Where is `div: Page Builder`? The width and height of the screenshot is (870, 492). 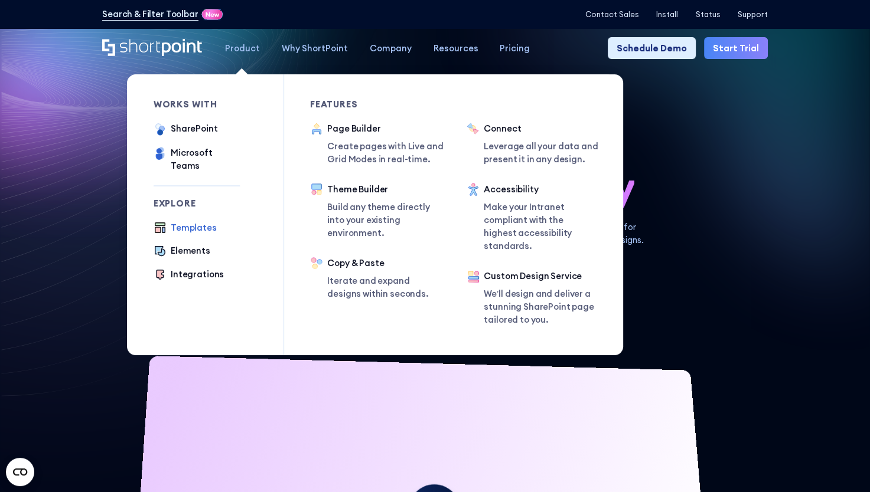 div: Page Builder is located at coordinates (386, 129).